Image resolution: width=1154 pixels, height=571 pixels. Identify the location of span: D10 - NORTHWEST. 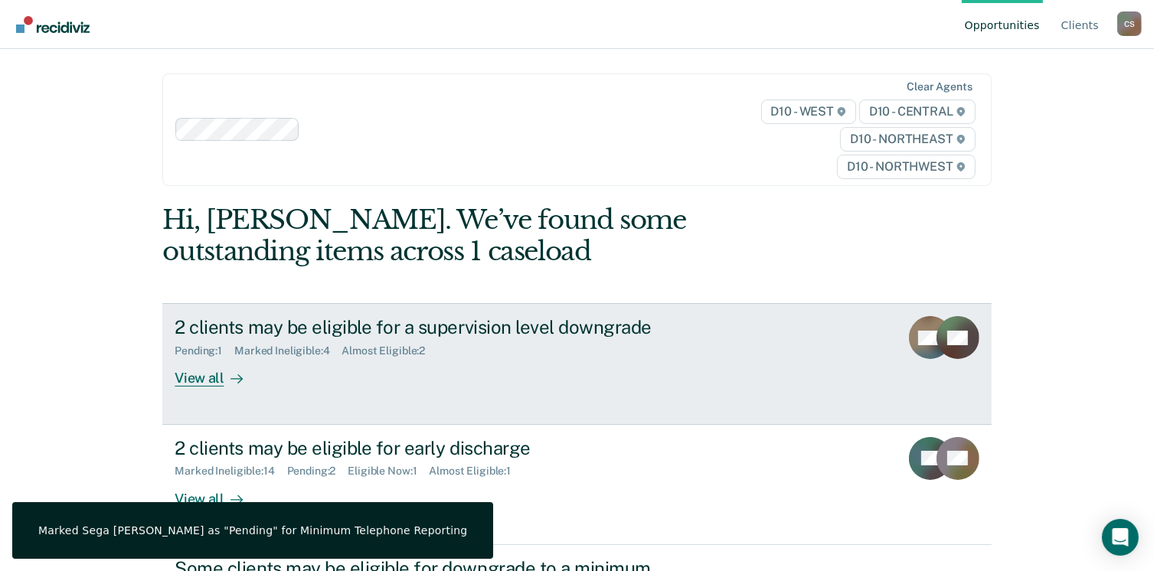
(906, 167).